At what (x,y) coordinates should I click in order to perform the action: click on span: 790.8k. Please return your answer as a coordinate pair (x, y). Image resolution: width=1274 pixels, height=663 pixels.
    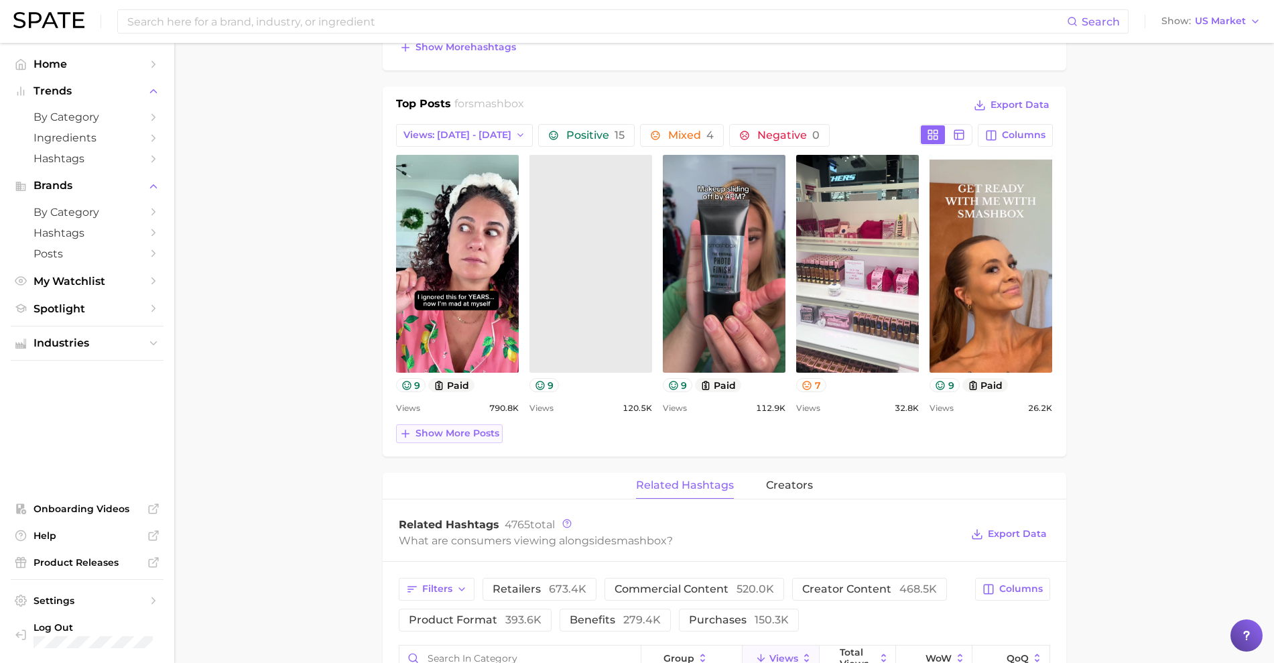
    Looking at the image, I should click on (504, 408).